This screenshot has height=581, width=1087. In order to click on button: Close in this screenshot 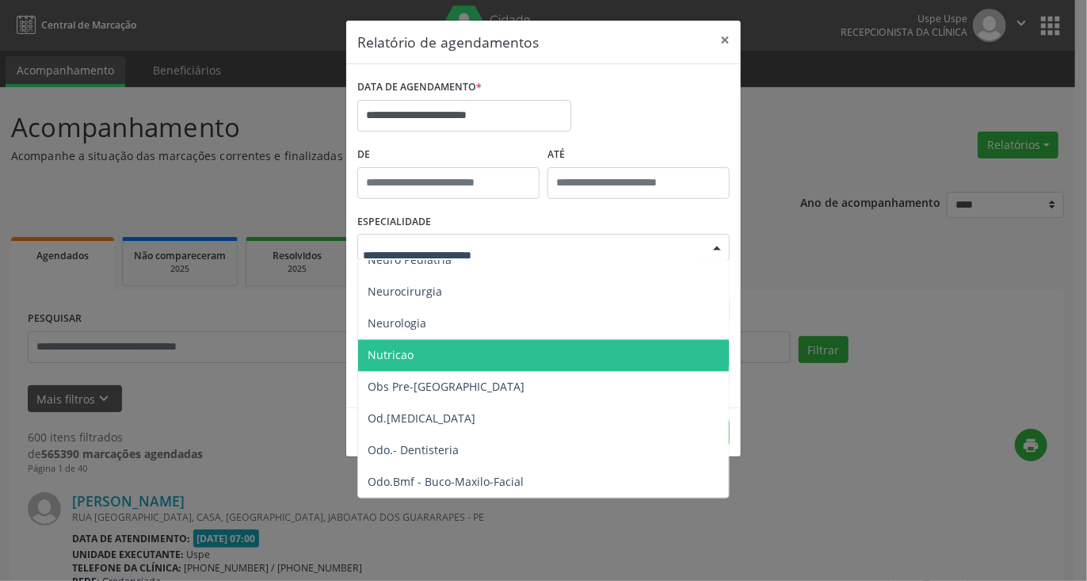, I will do `click(725, 40)`.